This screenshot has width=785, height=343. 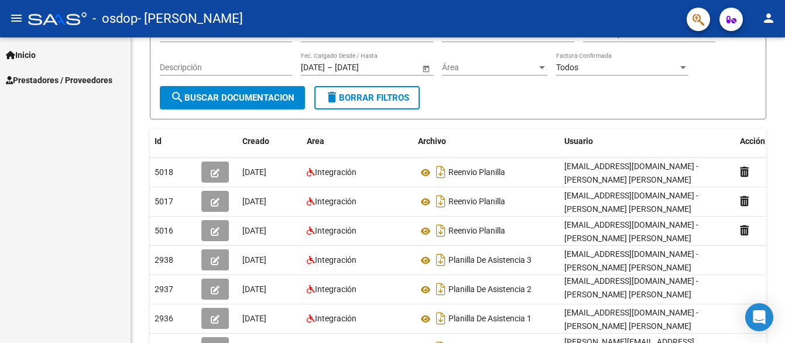 I want to click on button: Buscar Documentacion, so click(x=232, y=98).